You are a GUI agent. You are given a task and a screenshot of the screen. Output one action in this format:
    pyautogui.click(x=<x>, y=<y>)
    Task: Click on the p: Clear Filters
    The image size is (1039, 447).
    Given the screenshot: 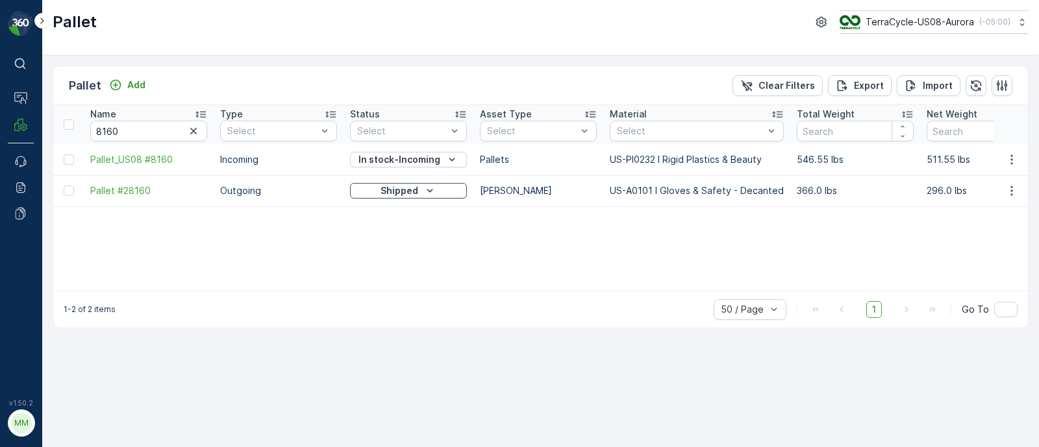 What is the action you would take?
    pyautogui.click(x=786, y=86)
    